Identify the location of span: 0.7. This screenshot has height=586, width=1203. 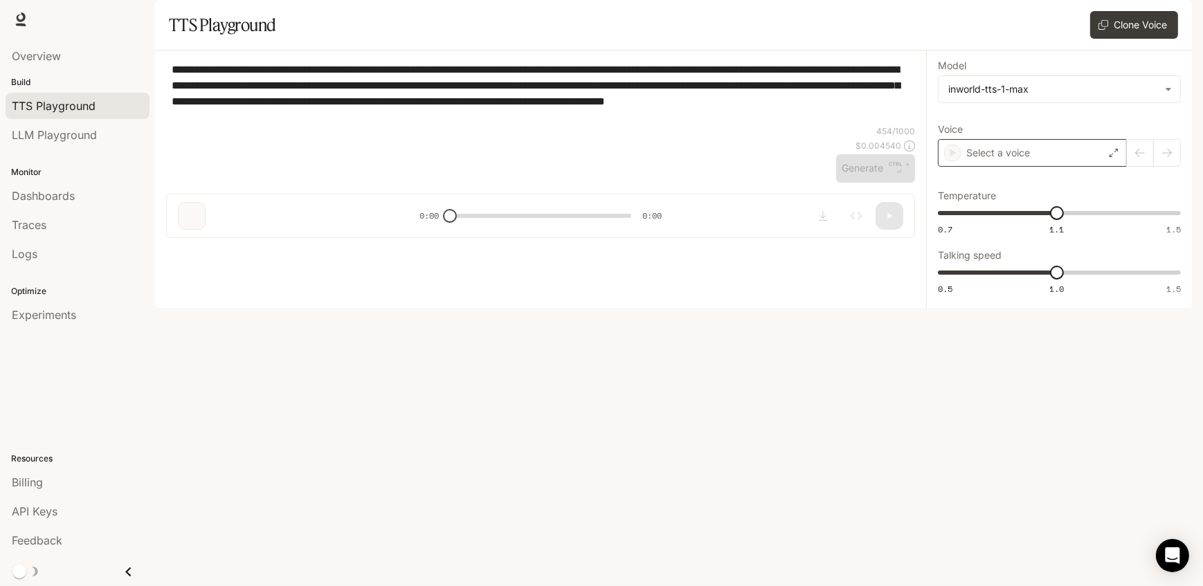
(944, 229).